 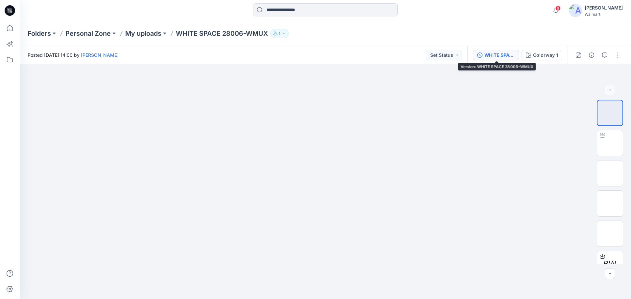 I want to click on div: WHITE SPACE 28006-WMUX, so click(x=500, y=55).